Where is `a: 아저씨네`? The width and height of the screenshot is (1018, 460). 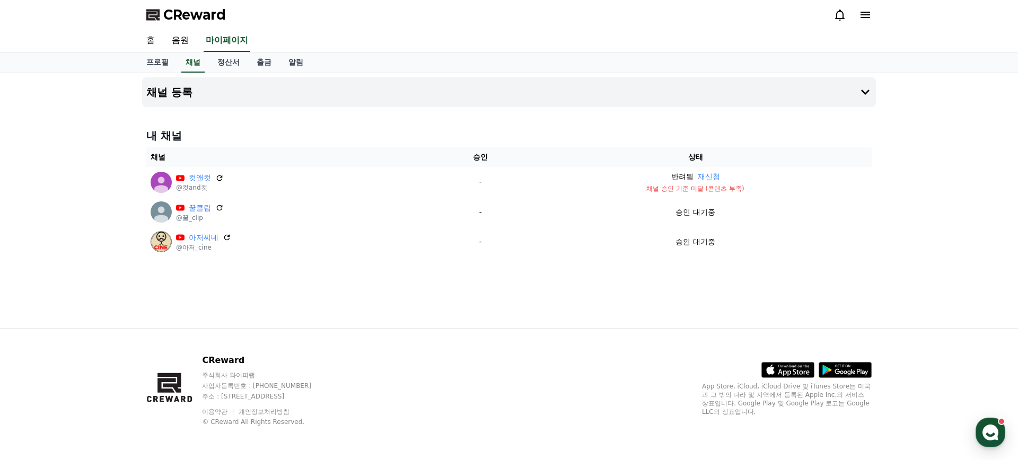
a: 아저씨네 is located at coordinates (204, 238).